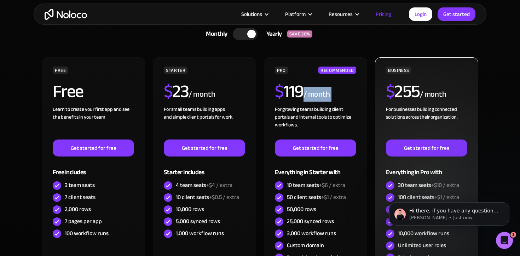 The image size is (520, 256). I want to click on div: For small teams building apps and simple client portals for work. ‍, so click(204, 122).